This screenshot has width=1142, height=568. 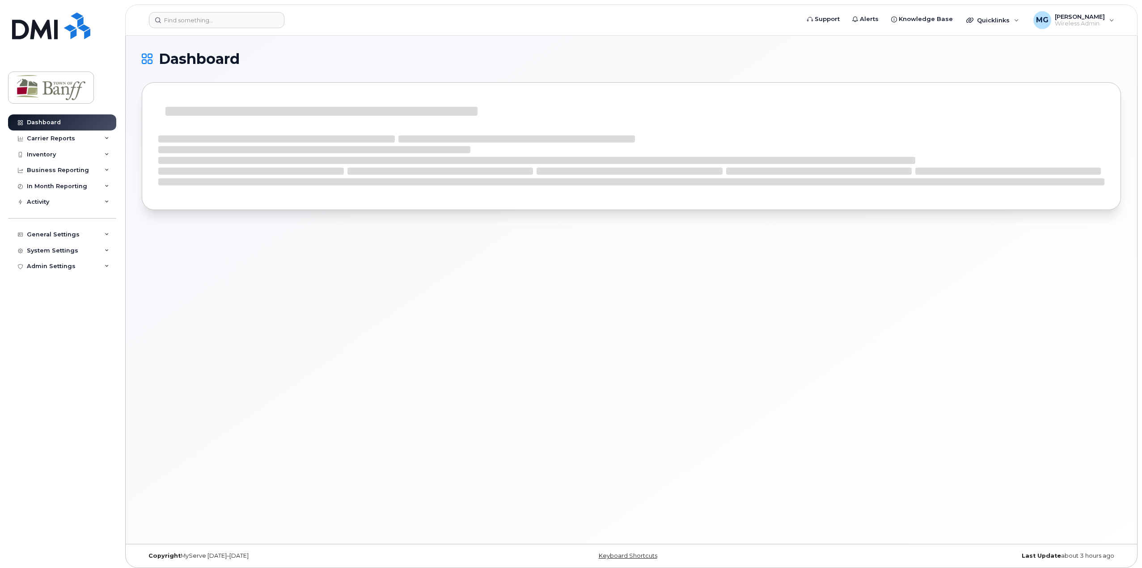 I want to click on span: Dashboard, so click(x=199, y=59).